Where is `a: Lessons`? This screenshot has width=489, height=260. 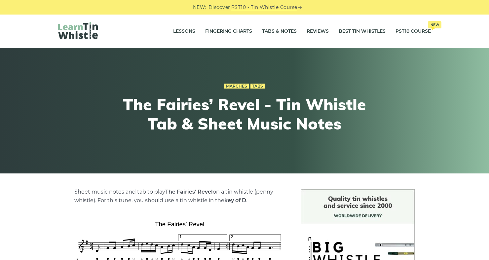
a: Lessons is located at coordinates (184, 31).